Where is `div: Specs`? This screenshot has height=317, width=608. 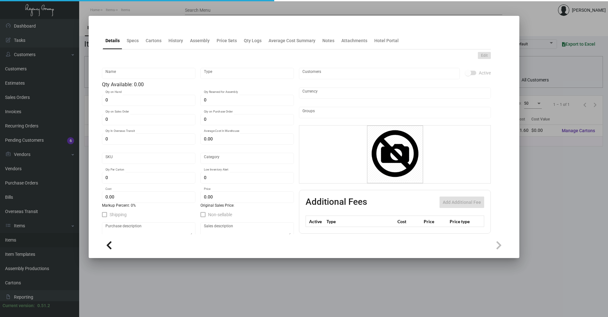
div: Specs is located at coordinates (133, 41).